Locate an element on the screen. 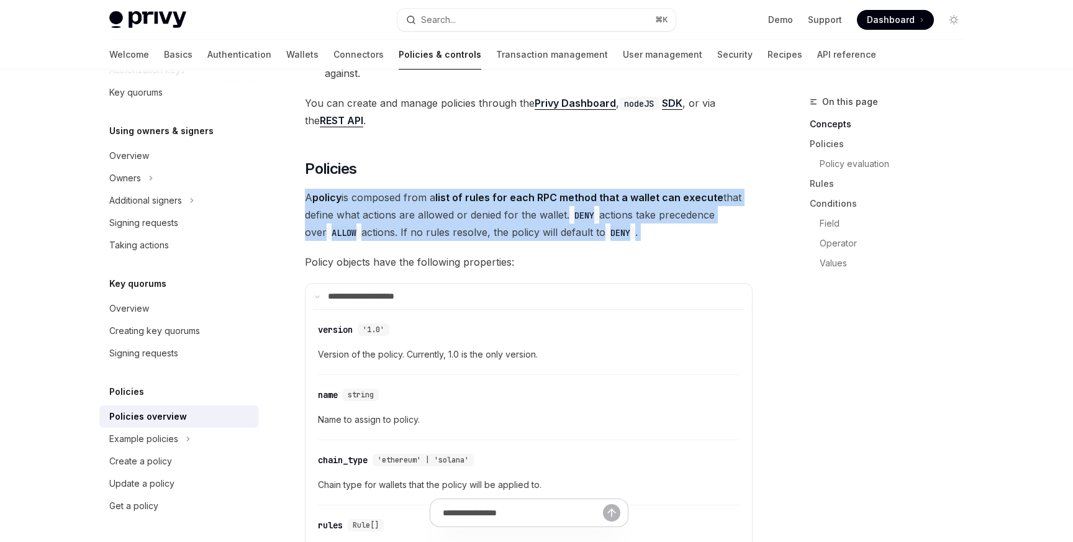  span: You can create and manage policies through the , , or via the . is located at coordinates (529, 112).